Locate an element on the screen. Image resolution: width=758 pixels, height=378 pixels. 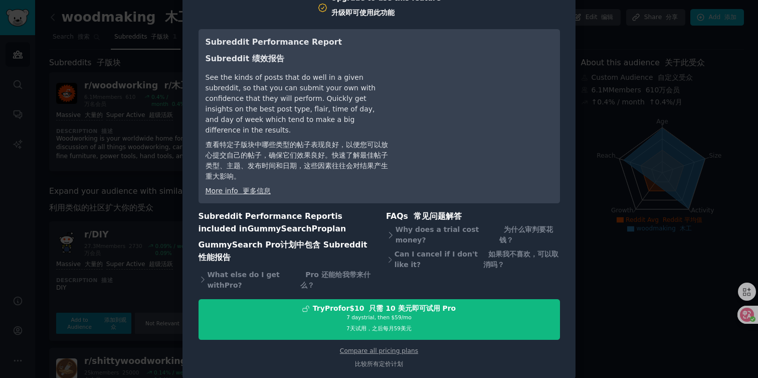
font: Pro 还能给我带来什么？ is located at coordinates (335, 279).